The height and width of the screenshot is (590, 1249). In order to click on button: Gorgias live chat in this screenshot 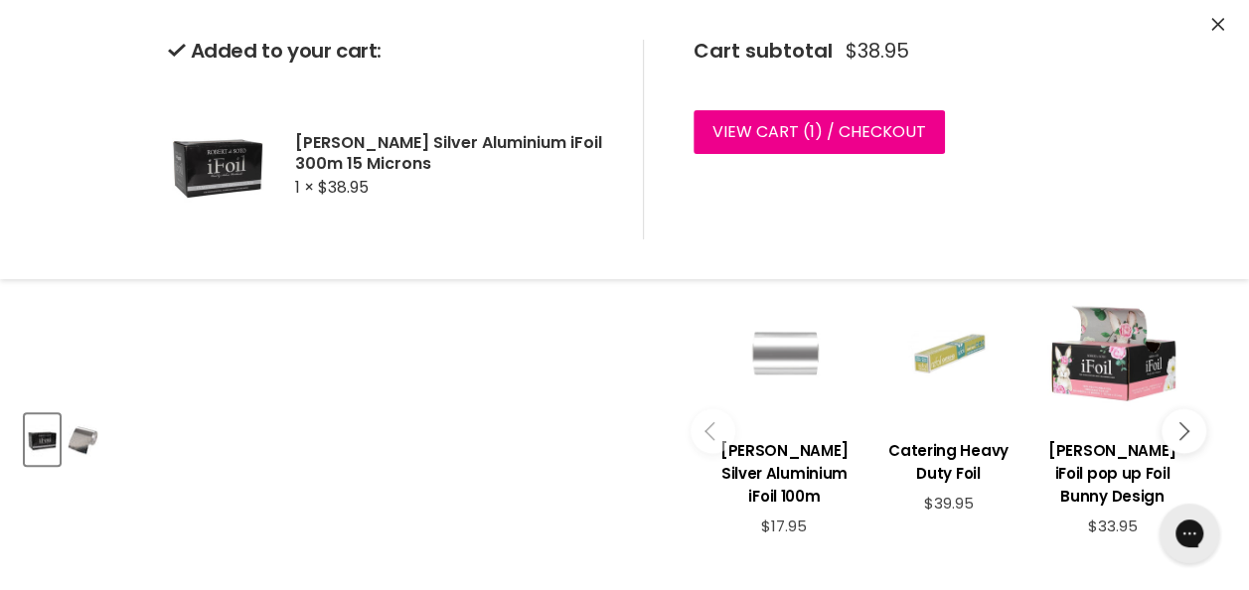, I will do `click(40, 37)`.